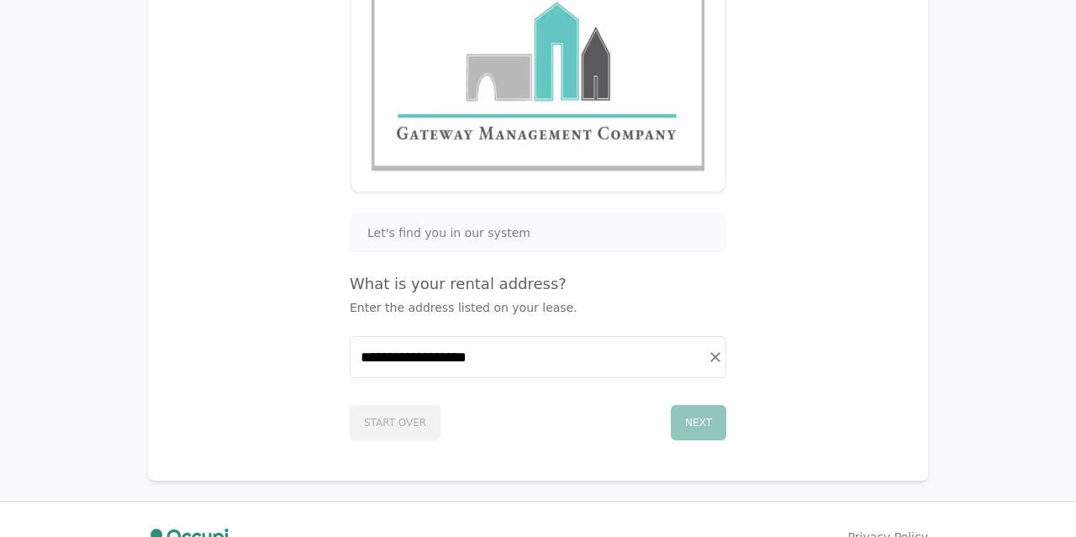 The height and width of the screenshot is (537, 1076). Describe the element at coordinates (538, 308) in the screenshot. I see `p: Enter the address listed on your lease.` at that location.